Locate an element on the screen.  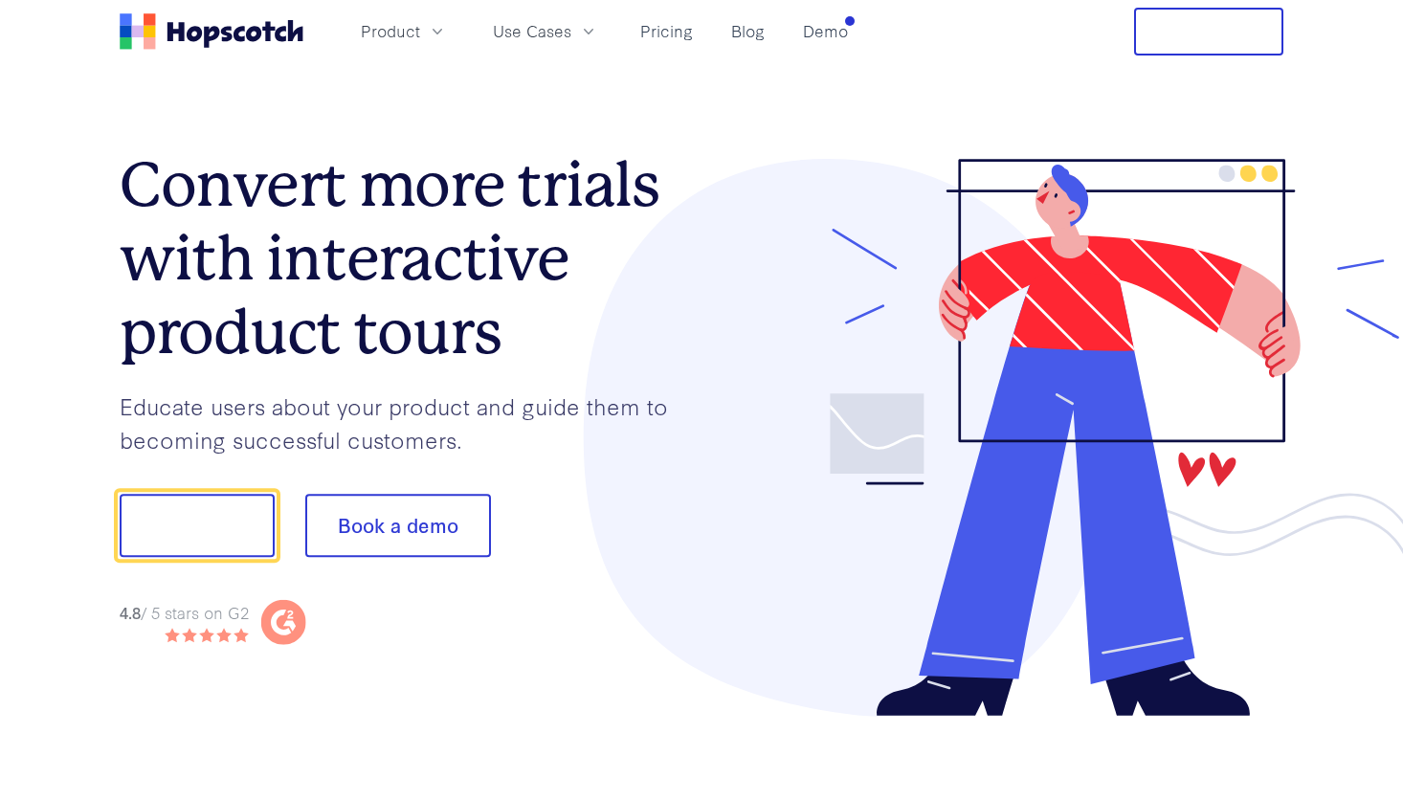
strong: 4.8 is located at coordinates (130, 611).